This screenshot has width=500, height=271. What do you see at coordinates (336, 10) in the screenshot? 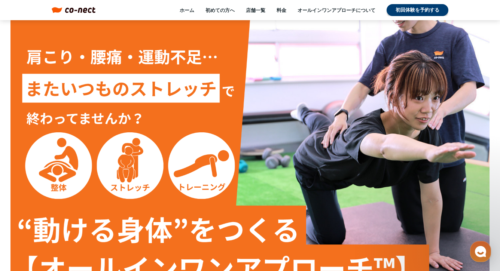
I see `a: オールインワンアプローチについて` at bounding box center [336, 10].